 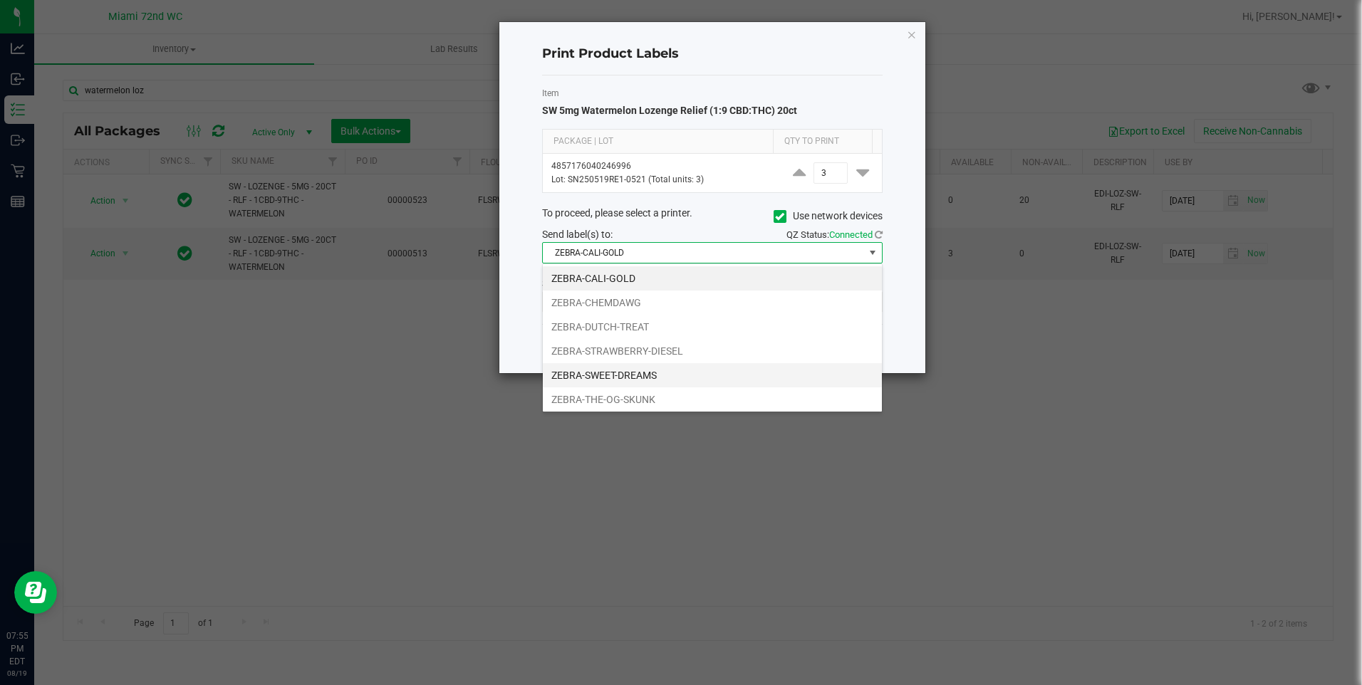 I want to click on li: ZEBRA-CHEMDAWG, so click(x=712, y=303).